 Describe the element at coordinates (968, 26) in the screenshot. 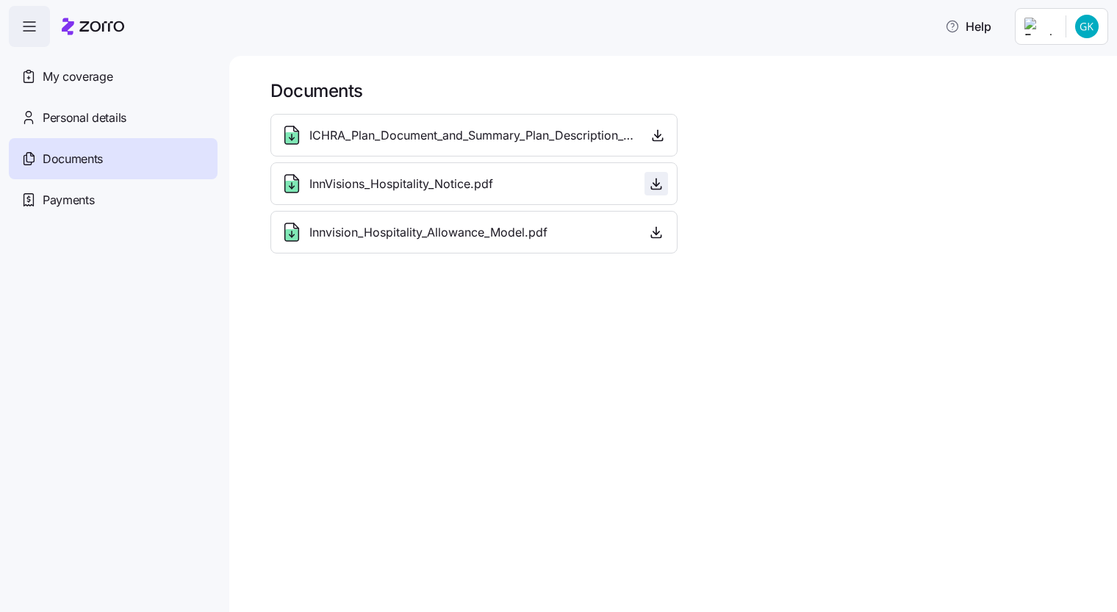

I see `span: Help` at that location.